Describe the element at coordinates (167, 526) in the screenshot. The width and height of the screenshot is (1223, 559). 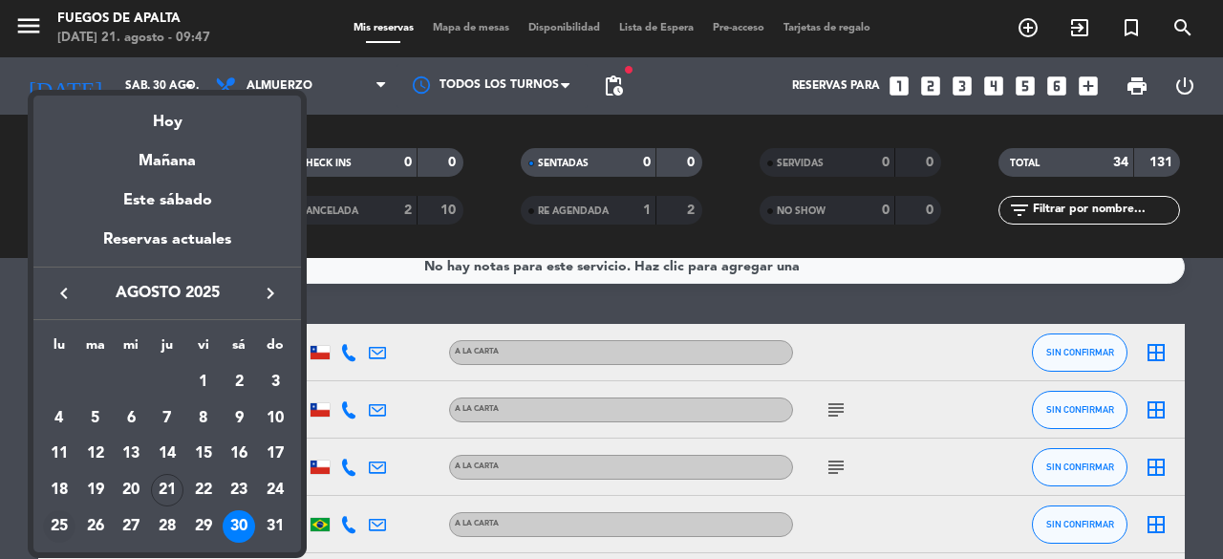
I see `td: 28 de agosto de 2025` at that location.